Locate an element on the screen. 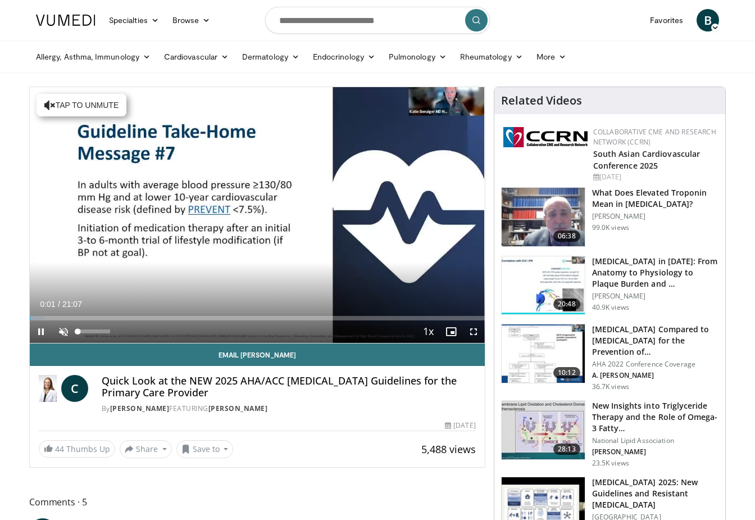 This screenshot has width=755, height=520. p: 99.0K views is located at coordinates (611, 228).